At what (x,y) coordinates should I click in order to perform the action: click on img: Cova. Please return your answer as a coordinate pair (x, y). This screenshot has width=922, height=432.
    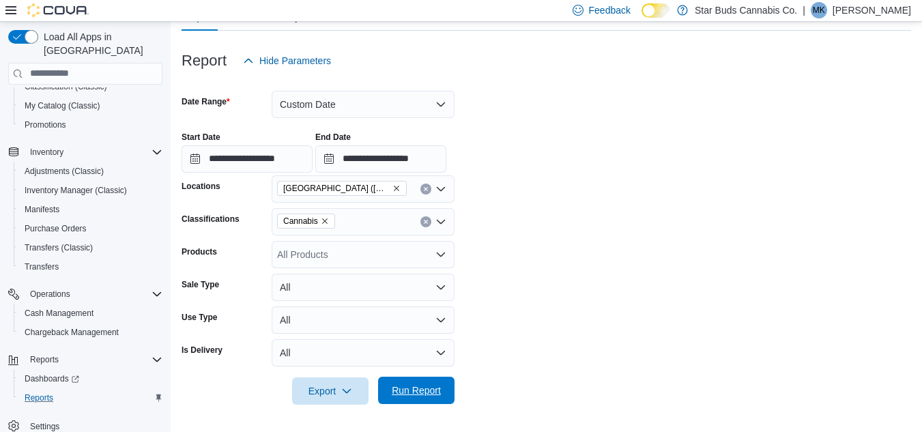
    Looking at the image, I should click on (58, 10).